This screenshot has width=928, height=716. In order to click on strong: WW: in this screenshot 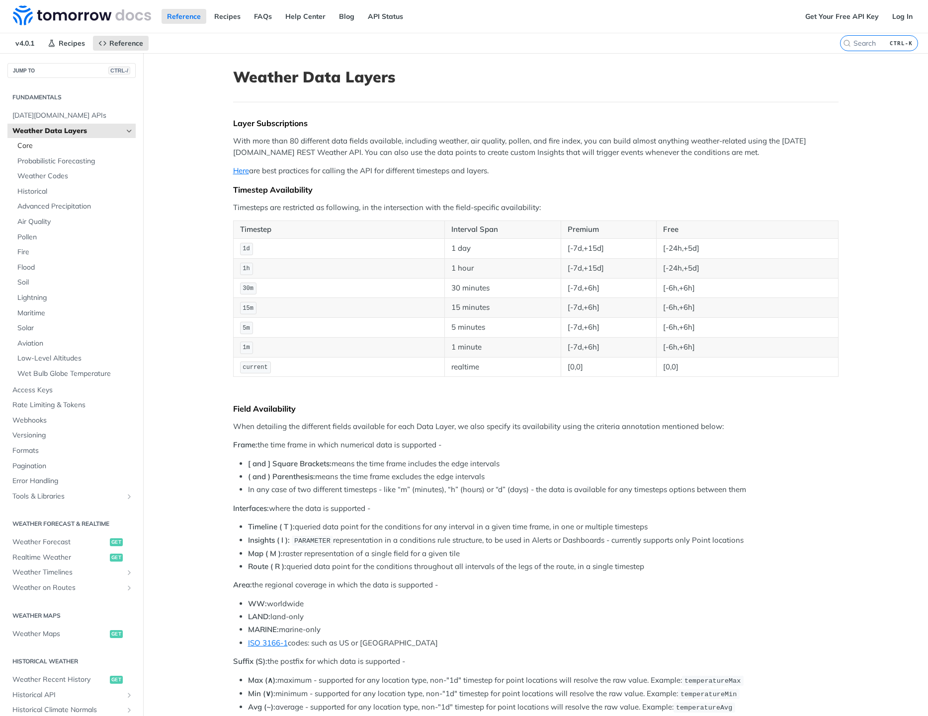, I will do `click(257, 604)`.